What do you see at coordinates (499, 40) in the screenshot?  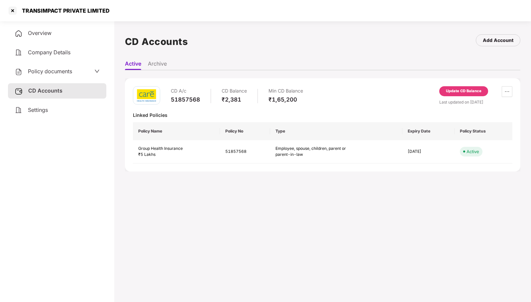 I see `div: Add Account` at bounding box center [499, 40].